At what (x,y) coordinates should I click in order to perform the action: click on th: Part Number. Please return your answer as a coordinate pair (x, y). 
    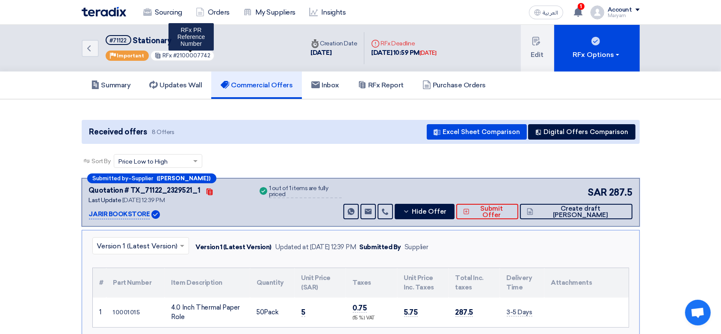
    Looking at the image, I should click on (136, 282).